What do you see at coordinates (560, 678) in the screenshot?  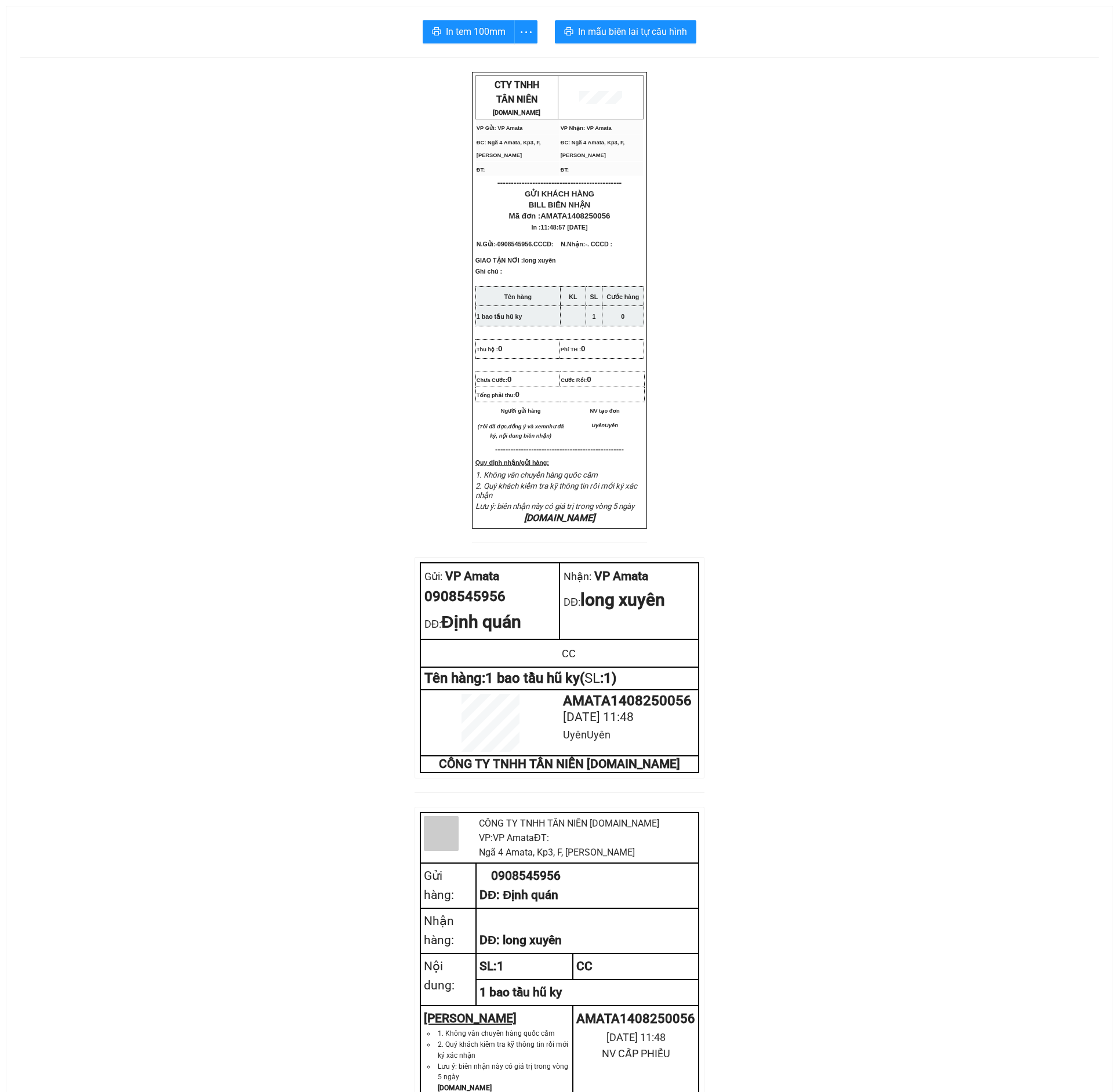 I see `div: Tên hàng: 1 bao tầu hũ ky ( : 1 )` at bounding box center [560, 678].